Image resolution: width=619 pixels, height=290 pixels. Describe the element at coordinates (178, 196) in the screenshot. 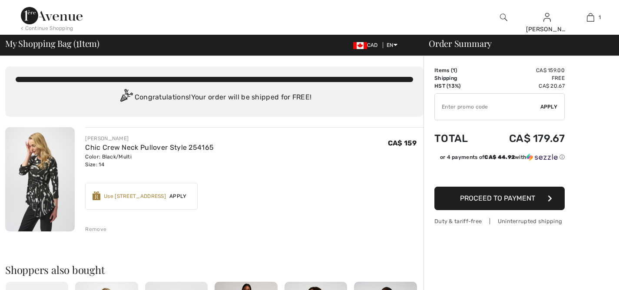

I see `span: Apply` at that location.